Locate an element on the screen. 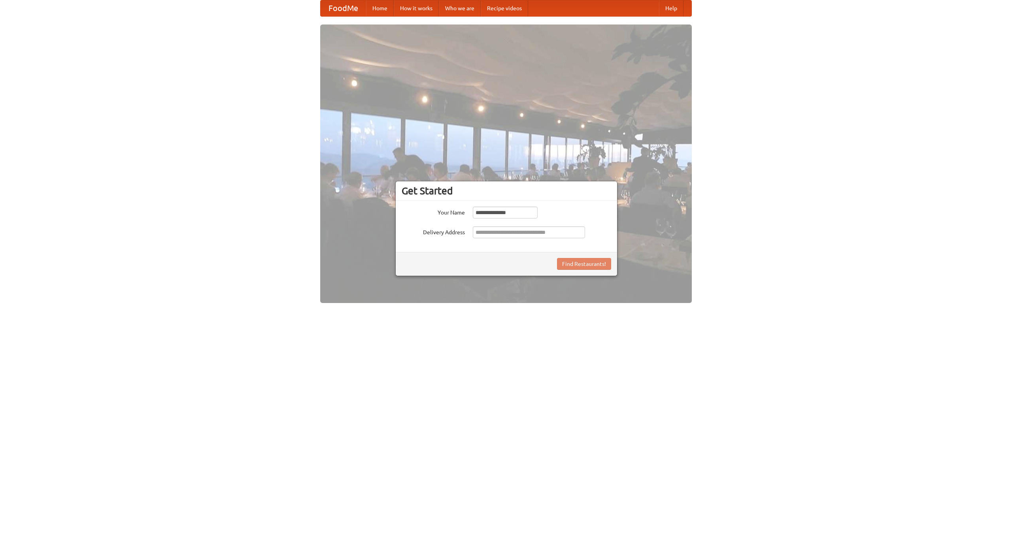 The image size is (1012, 559). label: Your Name is located at coordinates (433, 212).